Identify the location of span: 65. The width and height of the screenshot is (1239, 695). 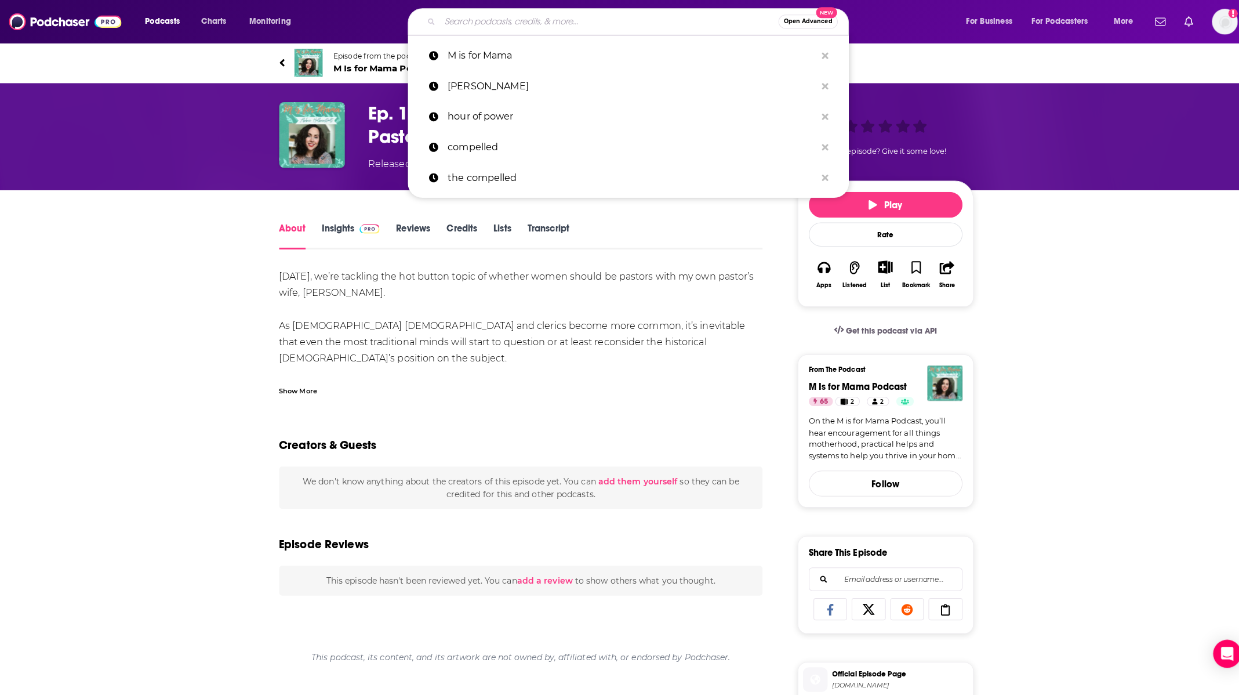
(815, 397).